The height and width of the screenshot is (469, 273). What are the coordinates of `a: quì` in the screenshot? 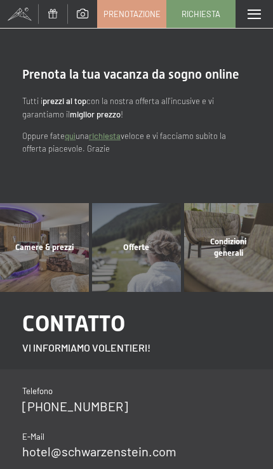 It's located at (70, 136).